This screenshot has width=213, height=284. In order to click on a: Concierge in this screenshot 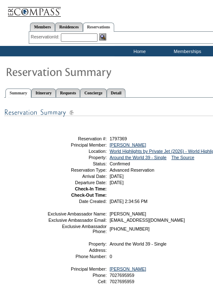, I will do `click(93, 93)`.